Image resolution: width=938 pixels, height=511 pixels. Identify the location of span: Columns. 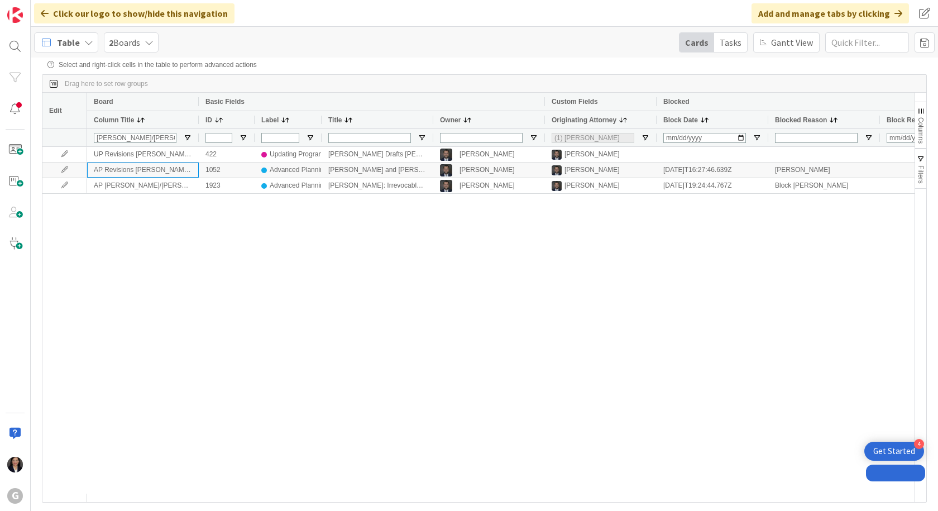
(920, 130).